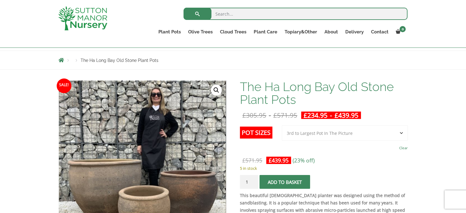 The width and height of the screenshot is (466, 213). I want to click on h1: The Ha Long Bay Old Stone Plant Pots, so click(323, 93).